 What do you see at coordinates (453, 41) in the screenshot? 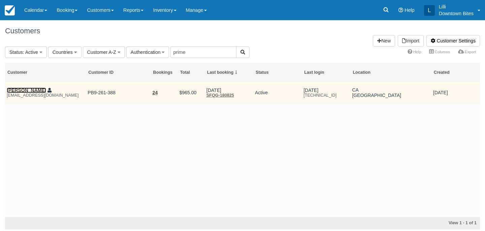
I see `a: Customer Settings` at bounding box center [453, 41].